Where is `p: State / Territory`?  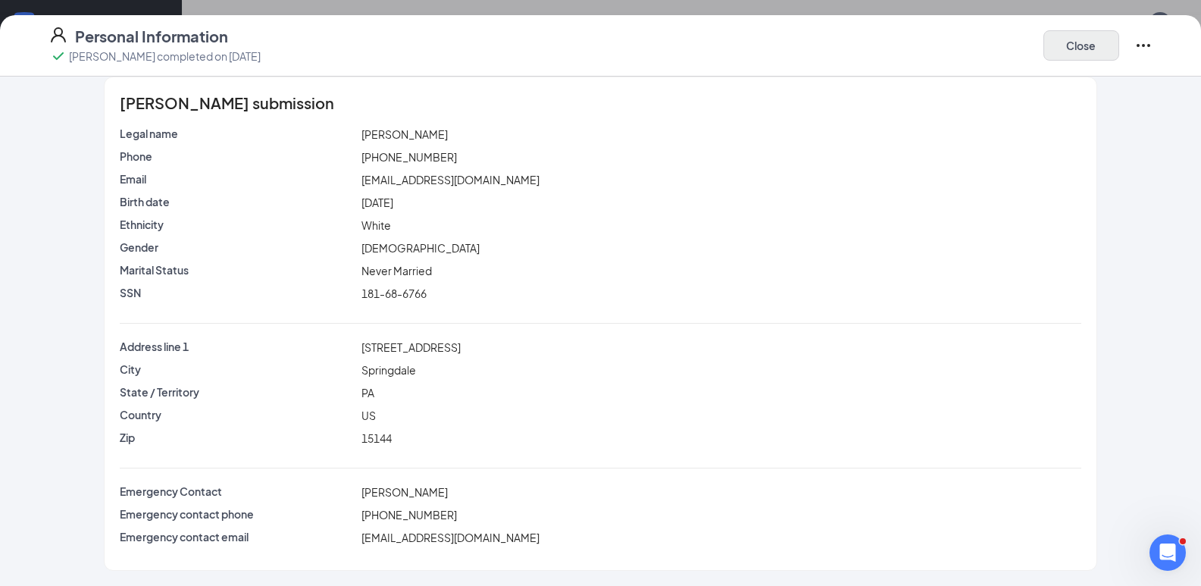
p: State / Territory is located at coordinates (237, 392).